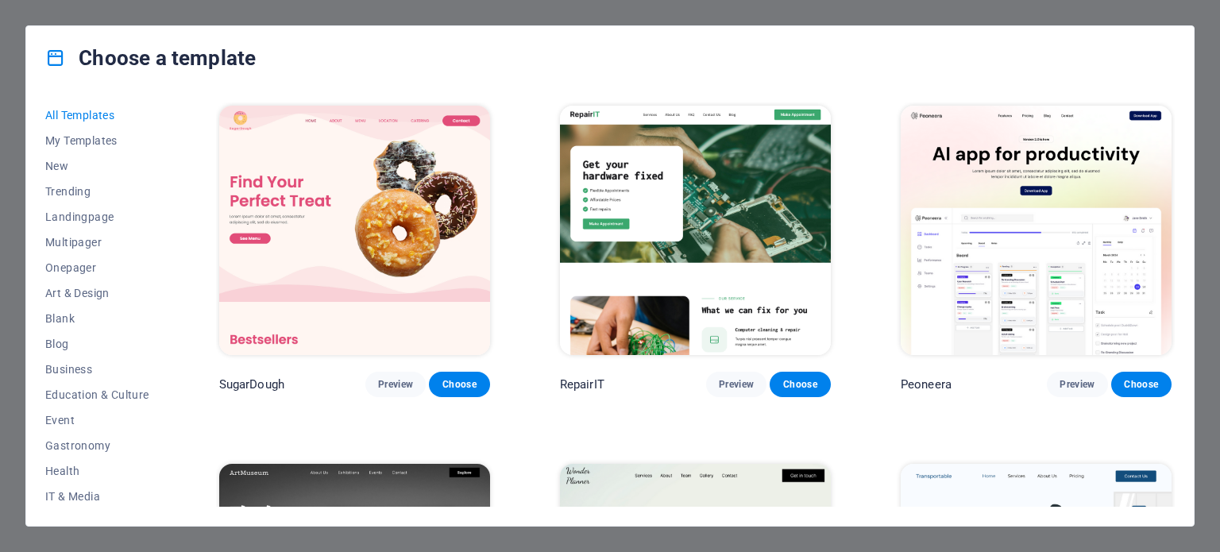 Image resolution: width=1220 pixels, height=552 pixels. What do you see at coordinates (97, 115) in the screenshot?
I see `button: All Templates` at bounding box center [97, 115].